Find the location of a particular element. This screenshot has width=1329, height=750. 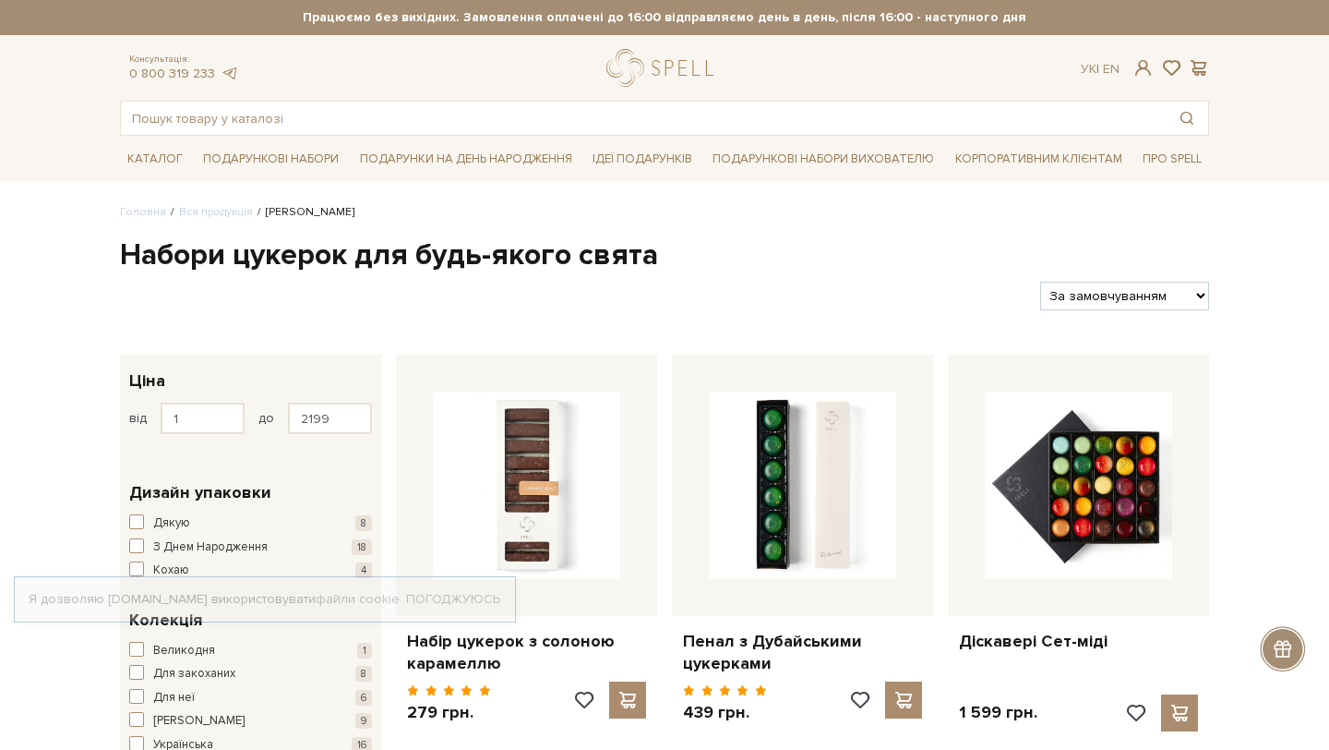

a: 0 800 319 233 is located at coordinates (172, 73).